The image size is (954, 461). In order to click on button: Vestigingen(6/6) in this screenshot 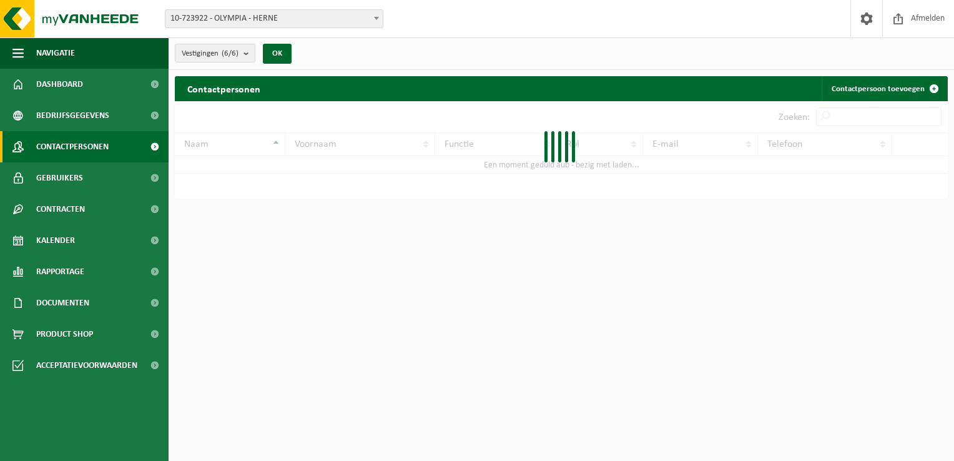, I will do `click(215, 53)`.